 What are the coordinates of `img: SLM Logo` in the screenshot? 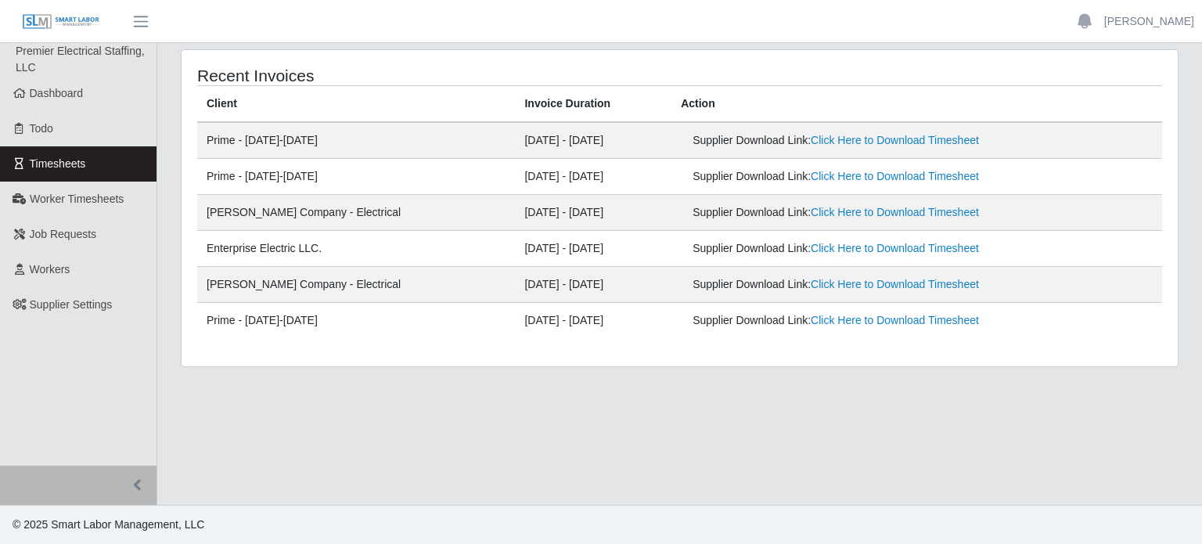 It's located at (61, 22).